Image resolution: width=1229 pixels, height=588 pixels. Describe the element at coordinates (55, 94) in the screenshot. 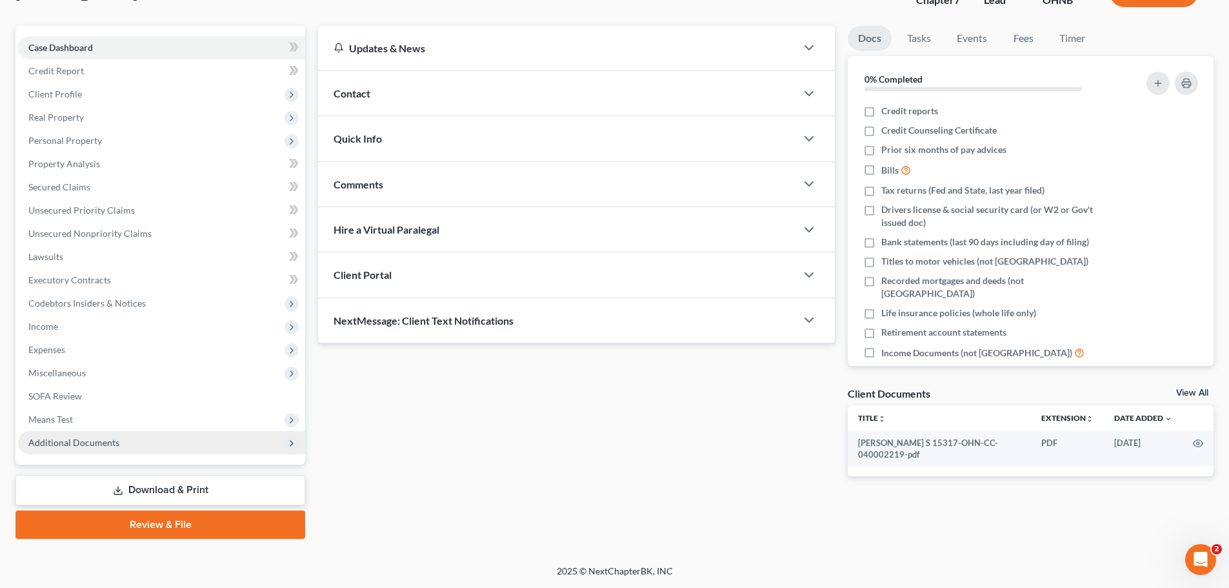

I see `span: Client Profile` at that location.